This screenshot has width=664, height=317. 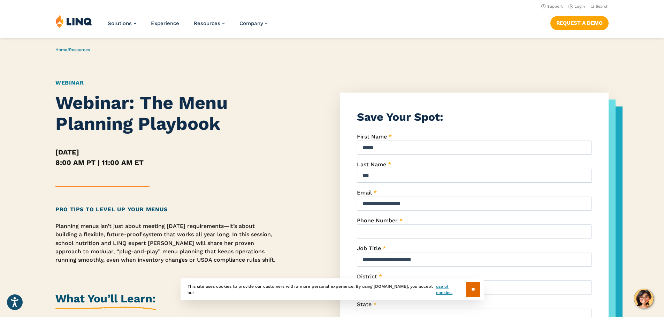 I want to click on button: Open Search Bar, so click(x=599, y=6).